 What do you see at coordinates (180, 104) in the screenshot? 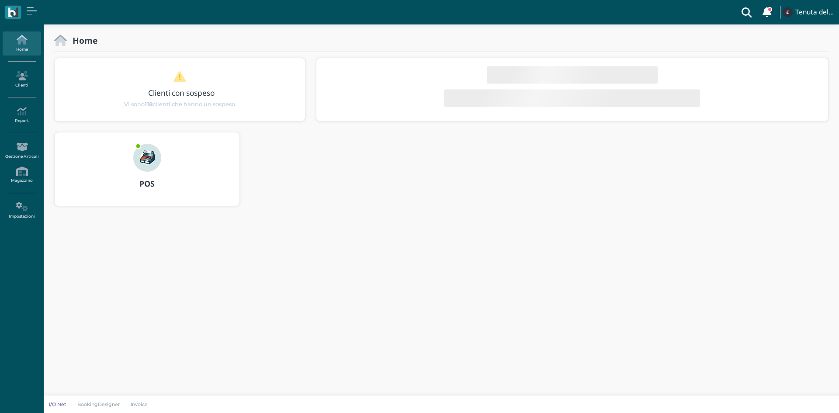
I see `span: Vi sono clienti che hanno un sospeso` at bounding box center [180, 104].